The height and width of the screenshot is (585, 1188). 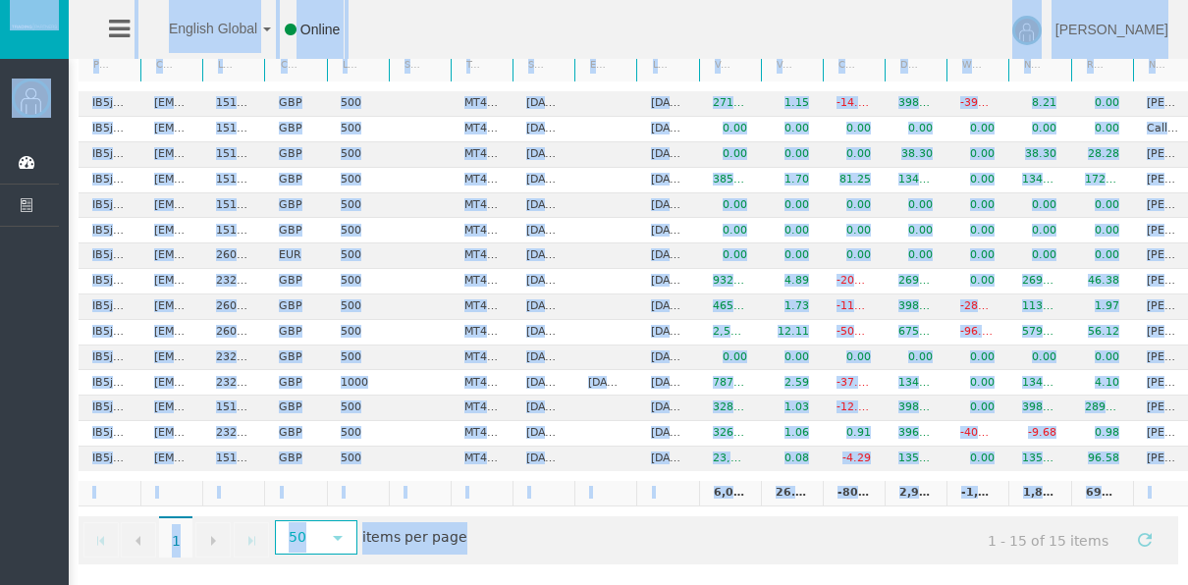 What do you see at coordinates (1102, 307) in the screenshot?
I see `td: 1.97` at bounding box center [1102, 307].